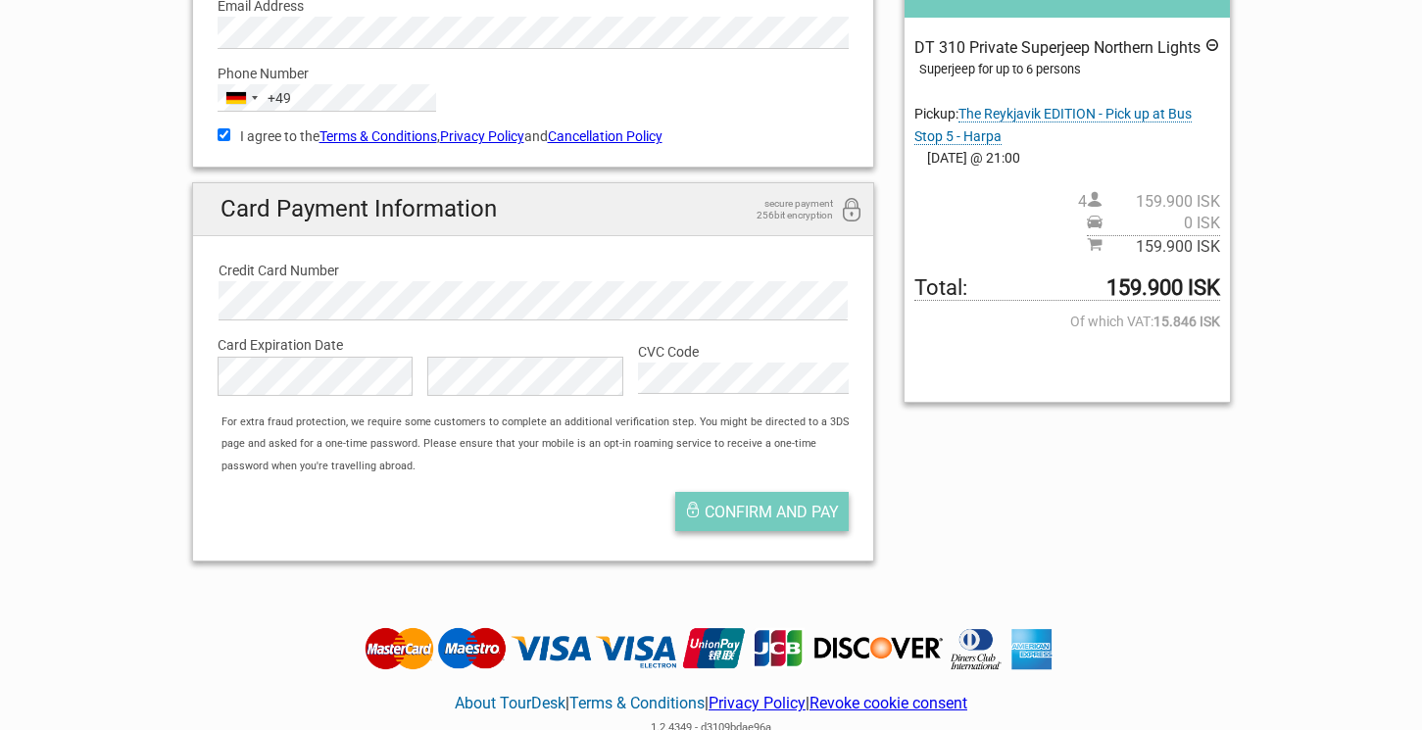 The width and height of the screenshot is (1422, 730). What do you see at coordinates (279, 98) in the screenshot?
I see `div: +49` at bounding box center [279, 98].